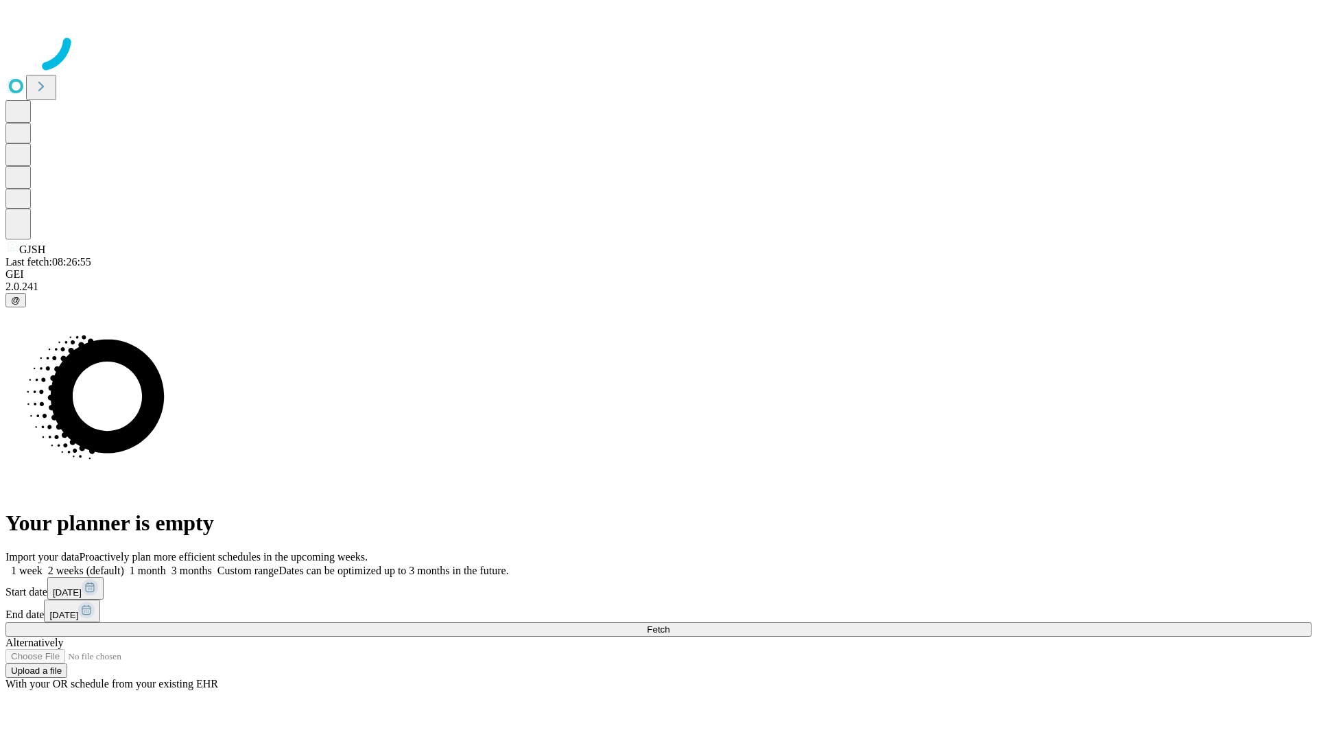  Describe the element at coordinates (658, 287) in the screenshot. I see `div: 2.0.241` at that location.